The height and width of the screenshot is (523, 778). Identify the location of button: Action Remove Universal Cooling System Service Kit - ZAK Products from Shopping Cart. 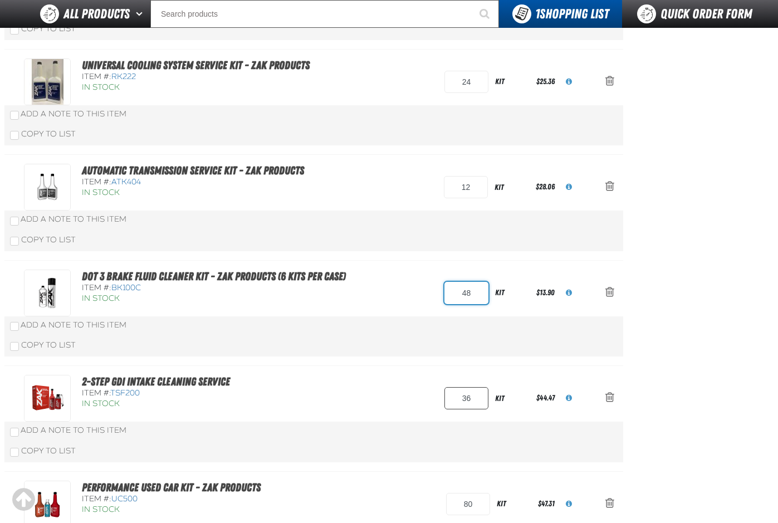
(610, 82).